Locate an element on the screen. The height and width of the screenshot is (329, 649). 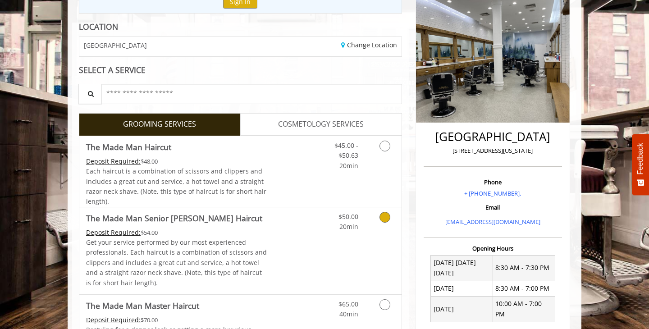
td: 10:00 AM - 7:00 PM is located at coordinates (524, 309).